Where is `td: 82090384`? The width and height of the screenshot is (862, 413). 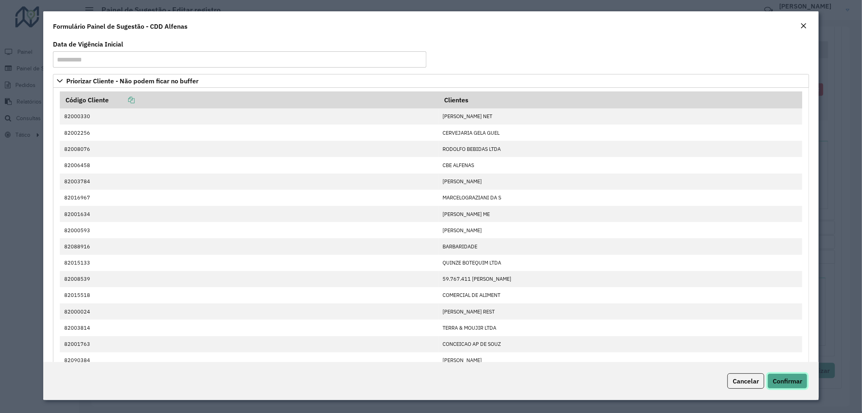 td: 82090384 is located at coordinates (249, 360).